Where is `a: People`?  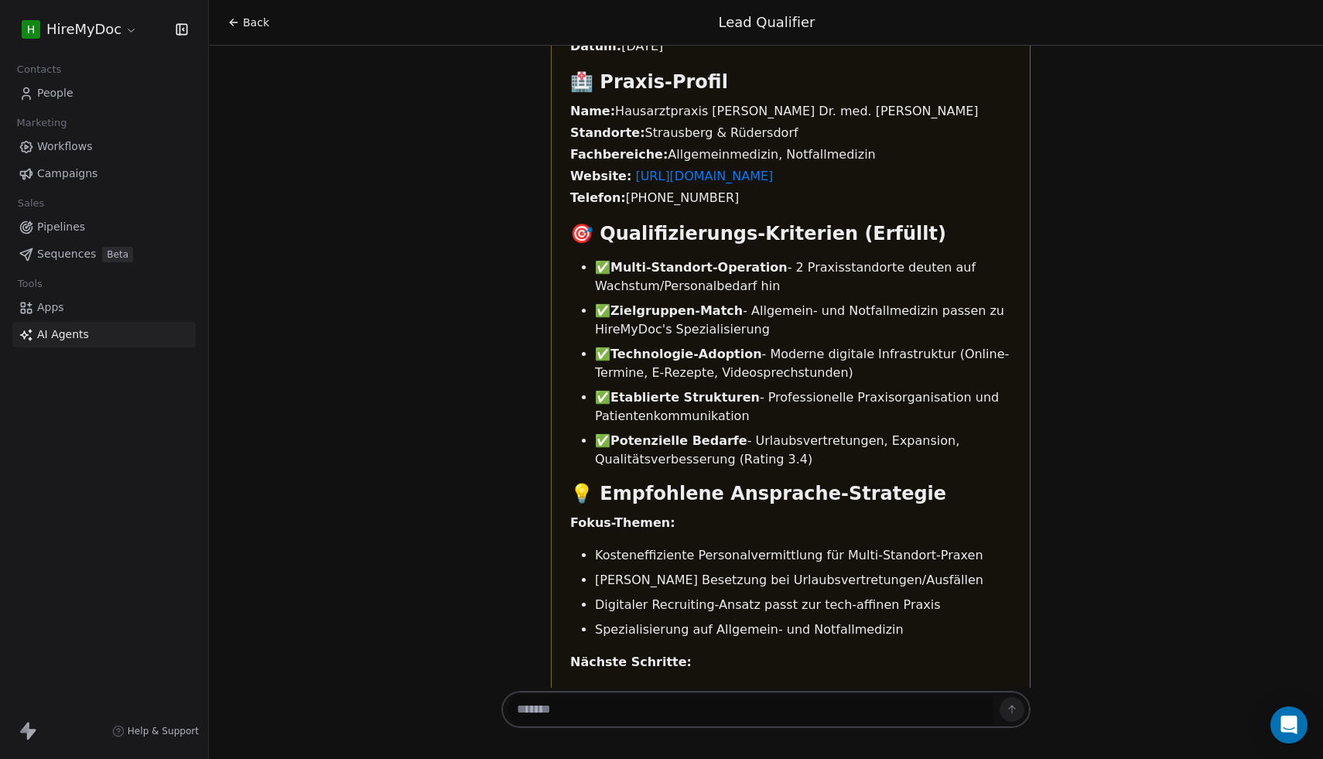 a: People is located at coordinates (104, 93).